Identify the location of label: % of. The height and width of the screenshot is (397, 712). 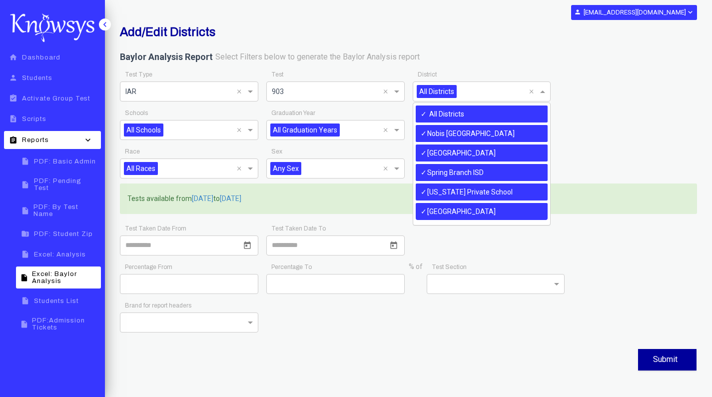
(416, 267).